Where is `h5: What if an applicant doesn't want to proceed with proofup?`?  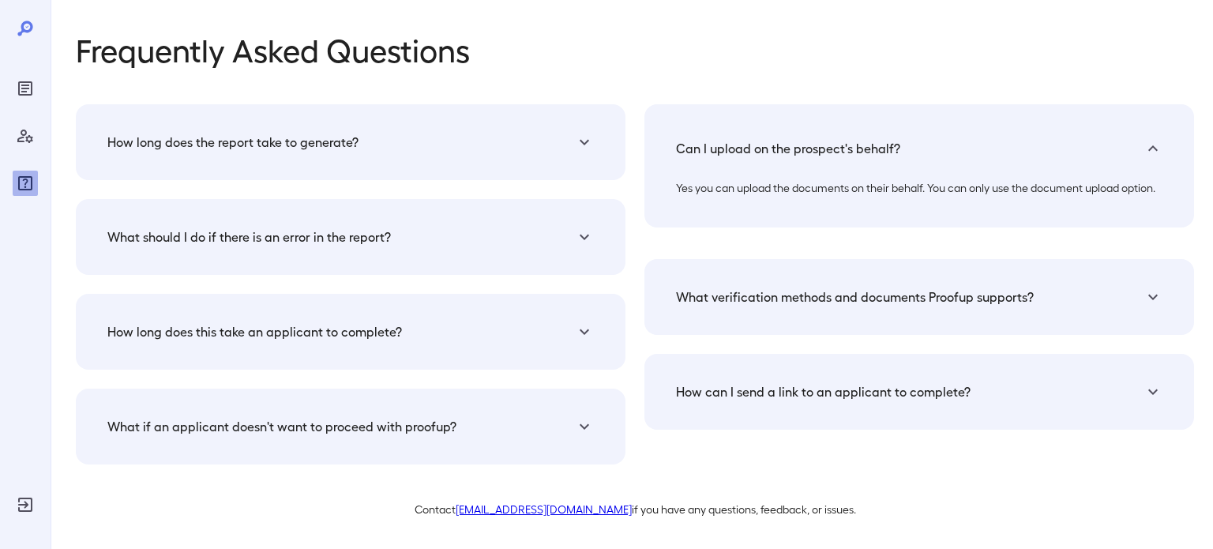
h5: What if an applicant doesn't want to proceed with proofup? is located at coordinates (282, 426).